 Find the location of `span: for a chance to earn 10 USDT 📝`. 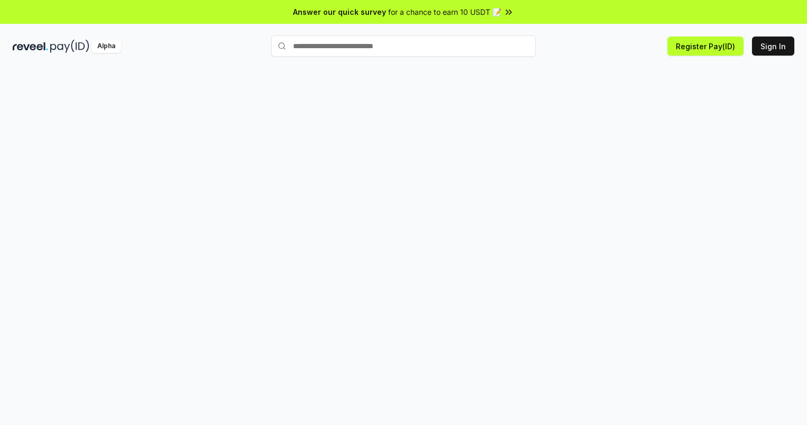

span: for a chance to earn 10 USDT 📝 is located at coordinates (445, 12).